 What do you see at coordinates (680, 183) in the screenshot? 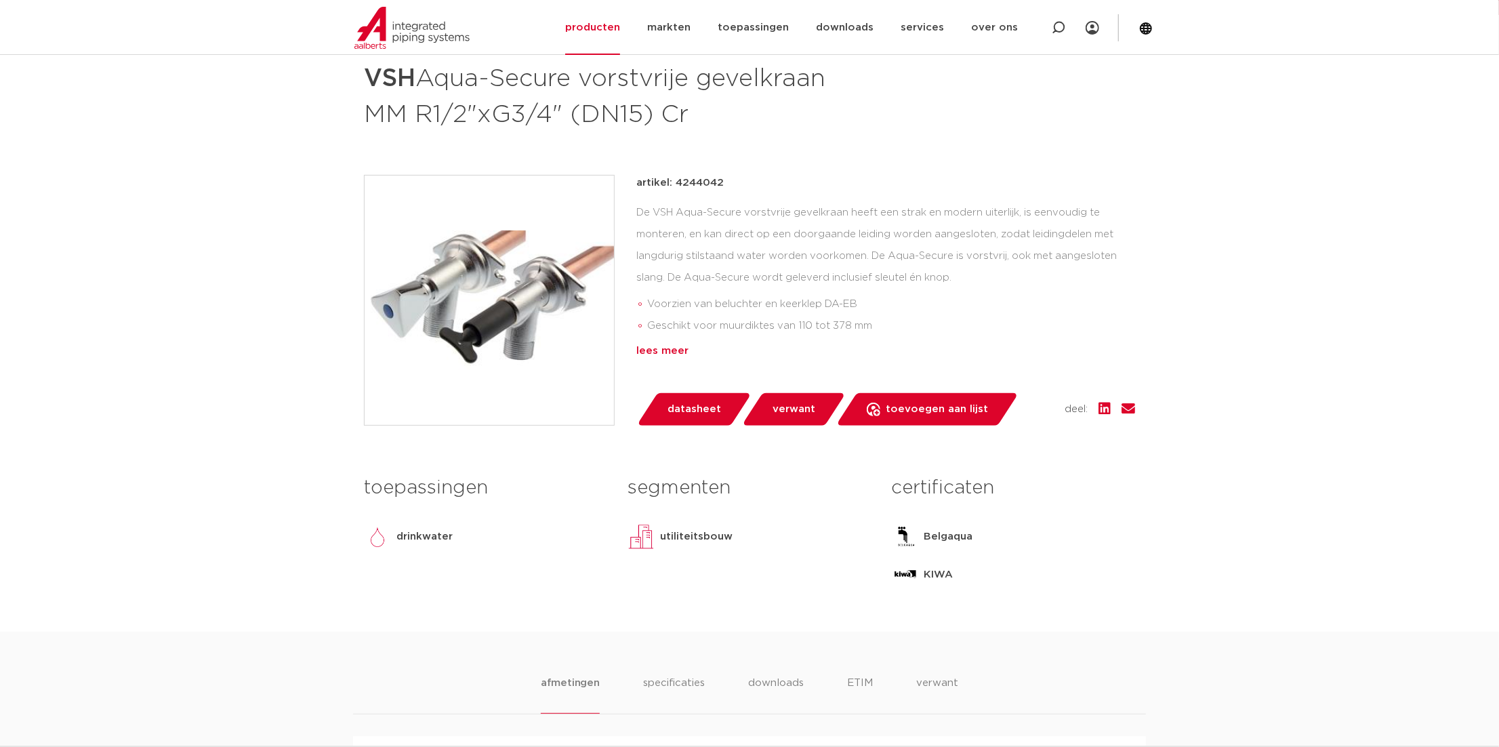
I see `p: artikel: 4244042` at bounding box center [680, 183].